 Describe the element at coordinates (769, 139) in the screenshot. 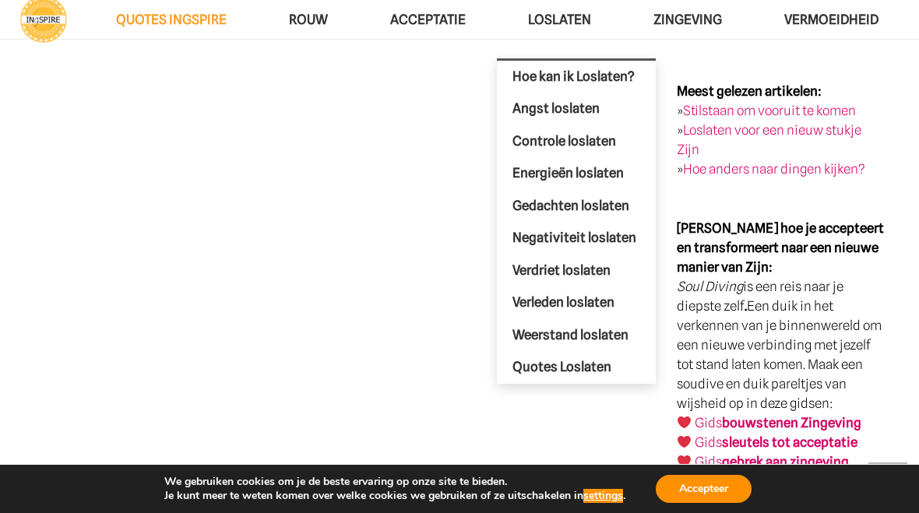

I see `a: Loslaten voor een nieuw stukje Zijn` at that location.